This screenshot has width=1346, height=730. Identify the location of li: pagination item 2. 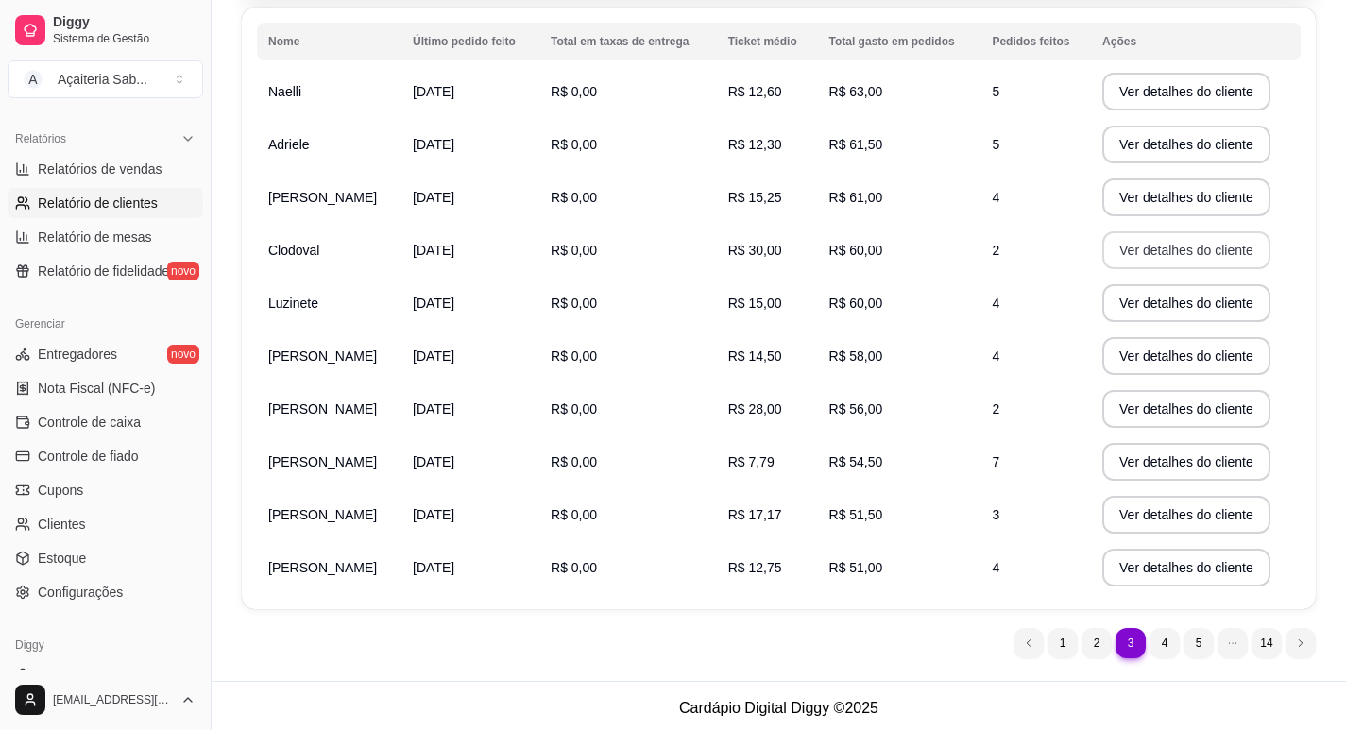
(1097, 643).